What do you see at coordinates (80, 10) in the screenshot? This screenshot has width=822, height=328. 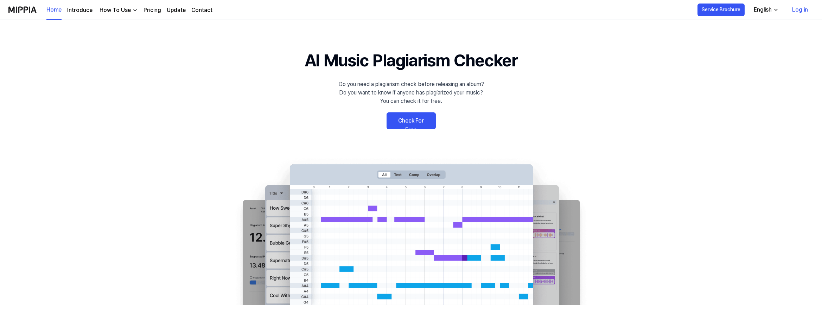 I see `a: Introduce` at bounding box center [80, 10].